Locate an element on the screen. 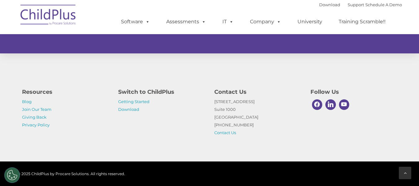 This screenshot has height=186, width=419. a: Software is located at coordinates (135, 22).